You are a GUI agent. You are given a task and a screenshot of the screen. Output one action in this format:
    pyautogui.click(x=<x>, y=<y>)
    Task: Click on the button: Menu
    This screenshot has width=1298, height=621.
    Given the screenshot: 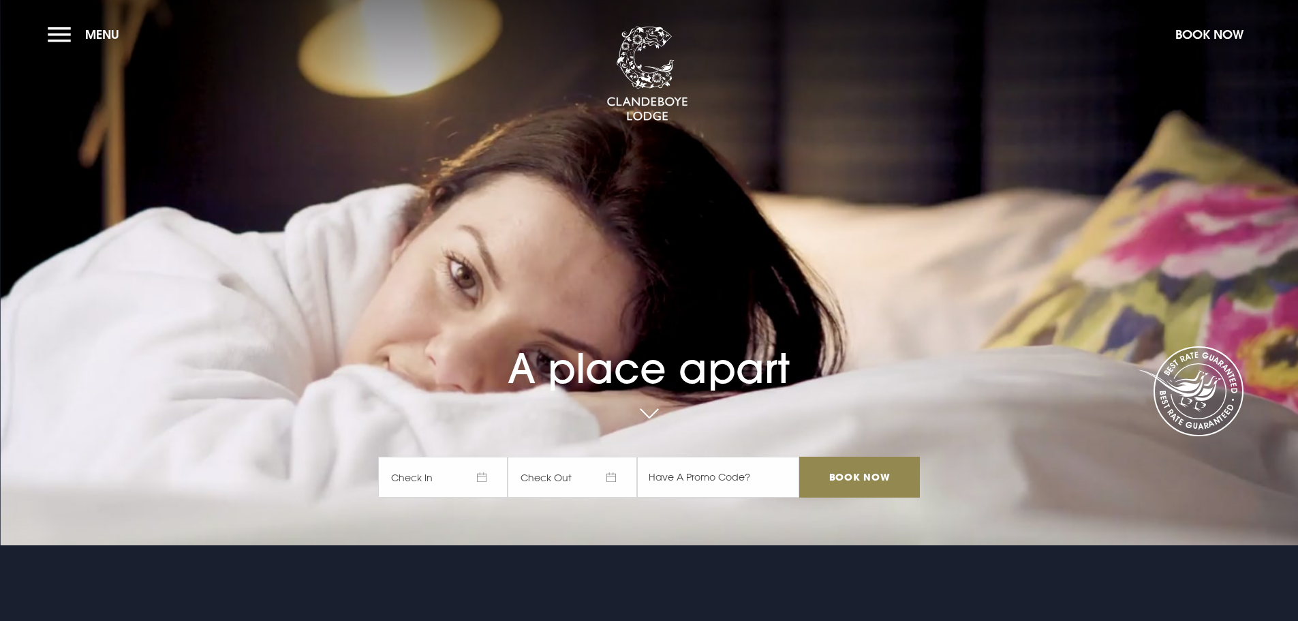 What is the action you would take?
    pyautogui.click(x=87, y=34)
    